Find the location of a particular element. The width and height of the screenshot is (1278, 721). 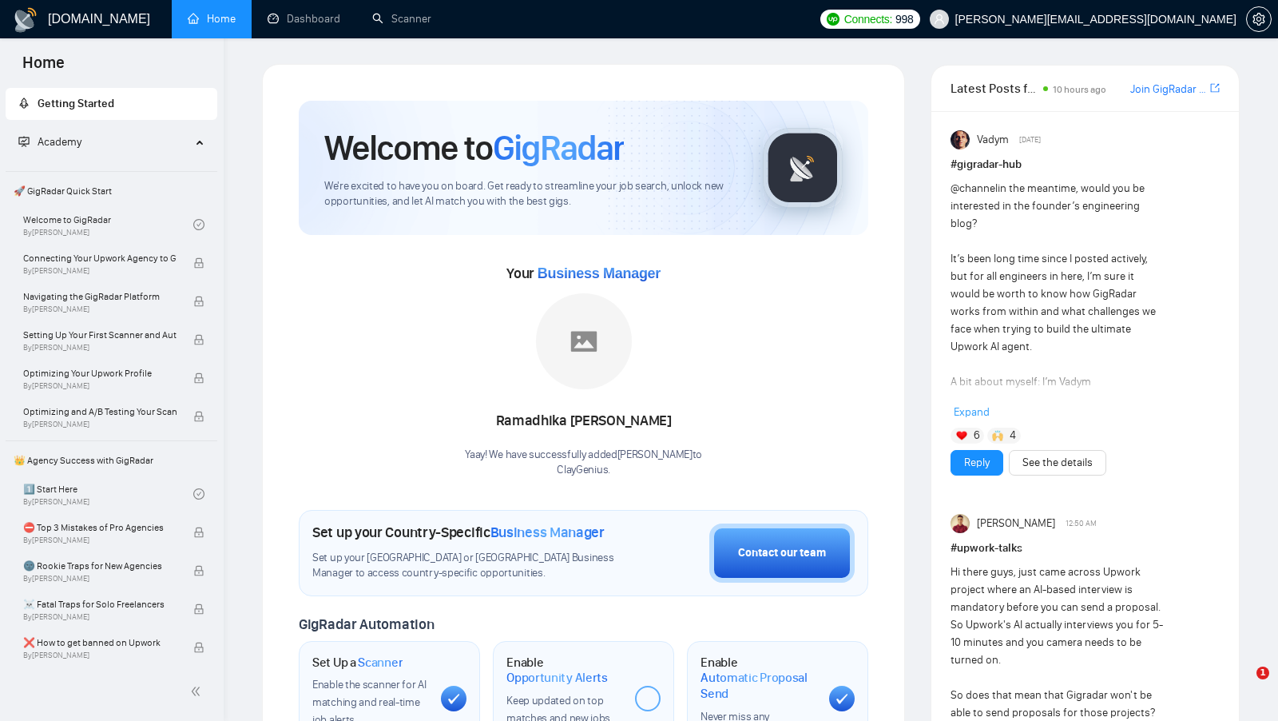

span: export is located at coordinates (1215, 88).